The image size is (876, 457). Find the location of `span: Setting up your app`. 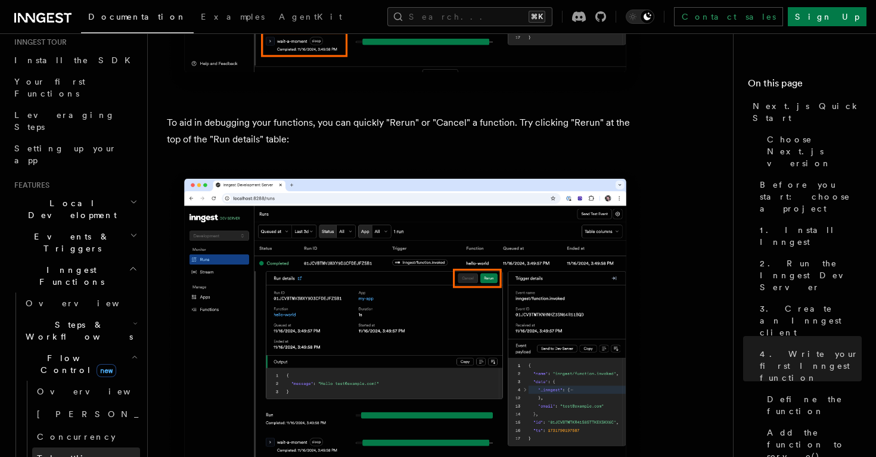

span: Setting up your app is located at coordinates (66, 154).